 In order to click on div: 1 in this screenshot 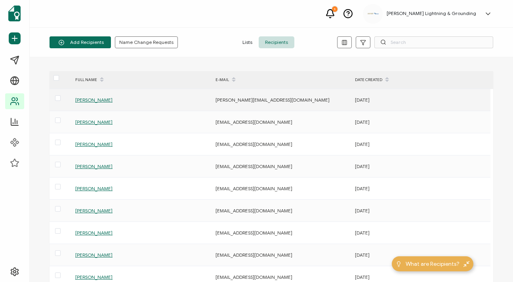, I will do `click(335, 9)`.